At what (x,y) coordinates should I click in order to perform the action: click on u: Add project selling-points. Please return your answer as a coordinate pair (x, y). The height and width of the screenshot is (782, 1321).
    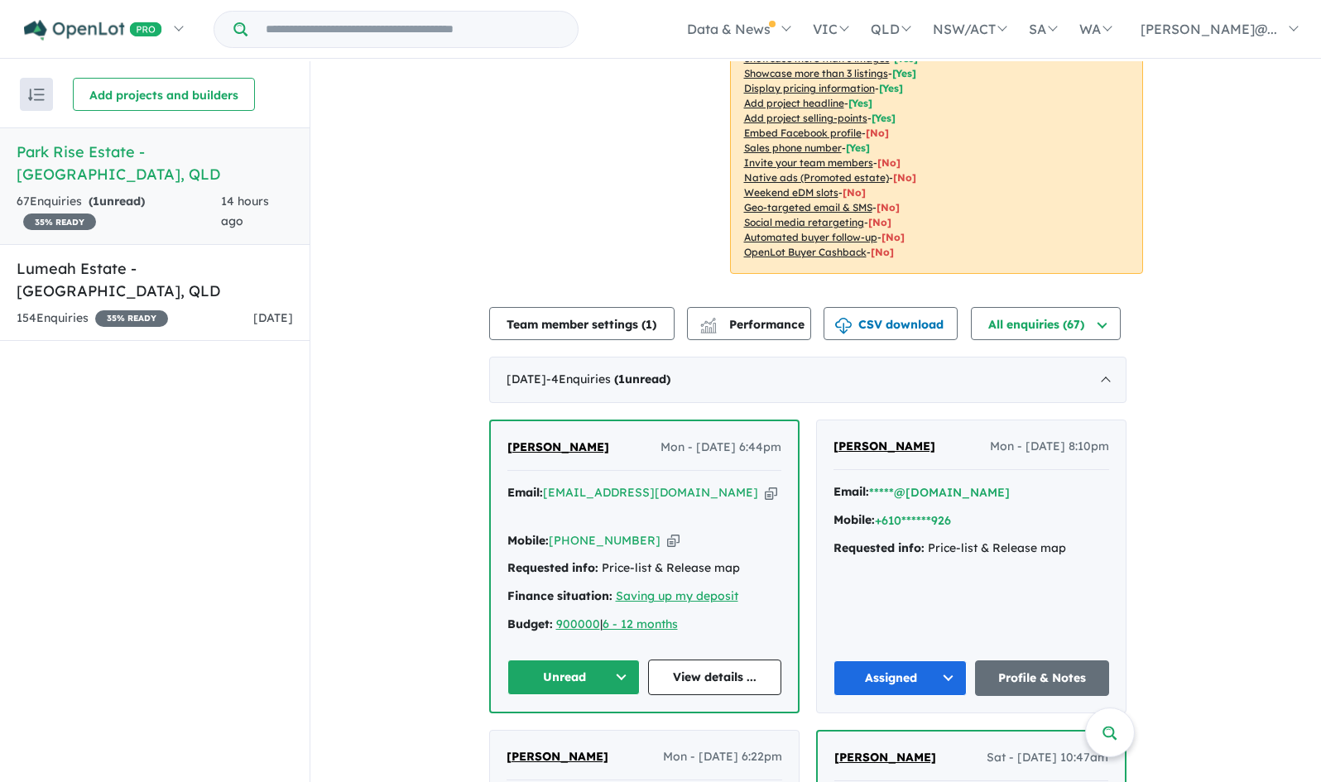
    Looking at the image, I should click on (805, 118).